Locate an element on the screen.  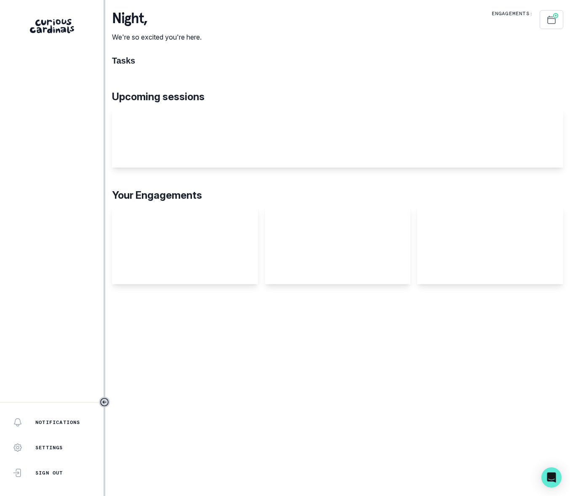
p: Sign Out is located at coordinates (49, 473).